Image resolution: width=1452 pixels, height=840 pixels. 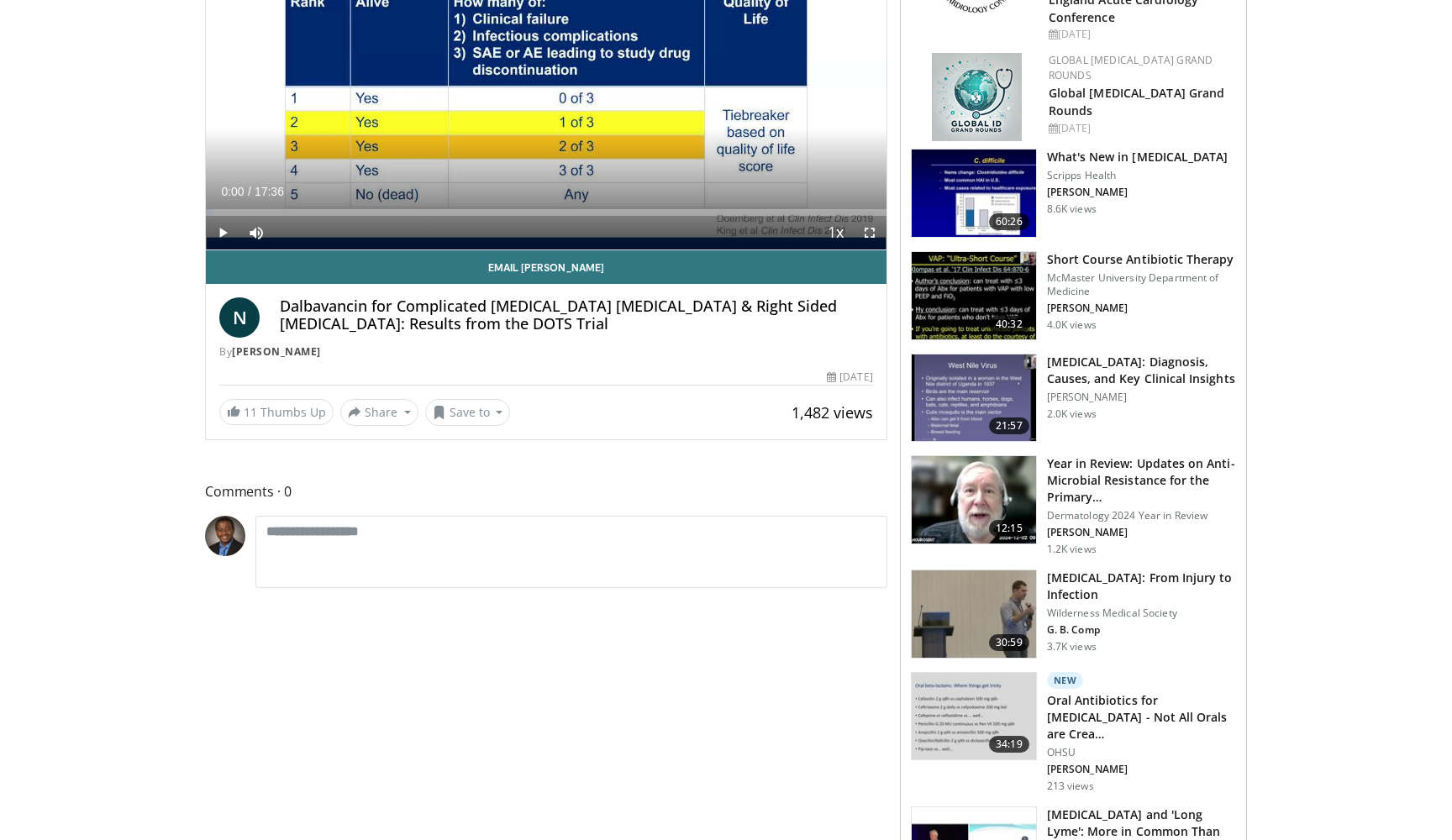 I want to click on p: 2.0K views, so click(x=1071, y=414).